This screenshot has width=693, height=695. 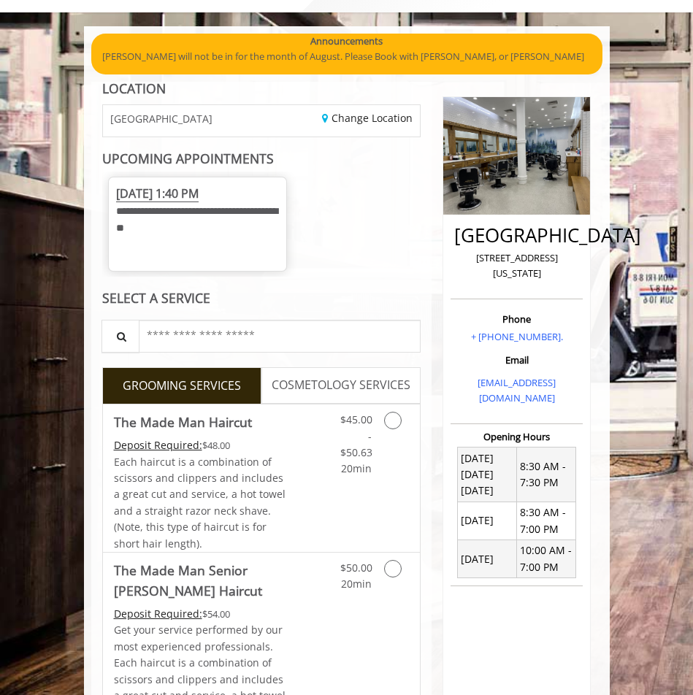 I want to click on td: 10:00 AM - 7:00 PM, so click(x=546, y=559).